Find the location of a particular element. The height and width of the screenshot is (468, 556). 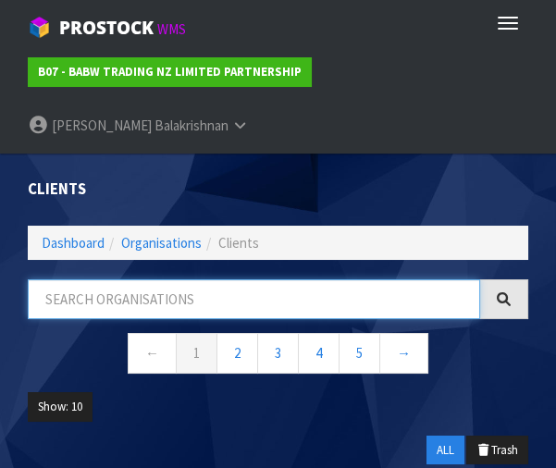

button: Show: 10 is located at coordinates (60, 407).